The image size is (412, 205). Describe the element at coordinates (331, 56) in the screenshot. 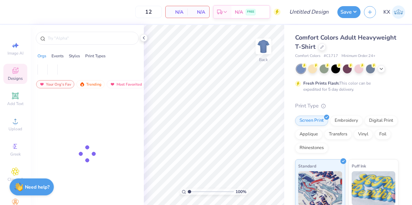

I see `span: # C1717` at that location.